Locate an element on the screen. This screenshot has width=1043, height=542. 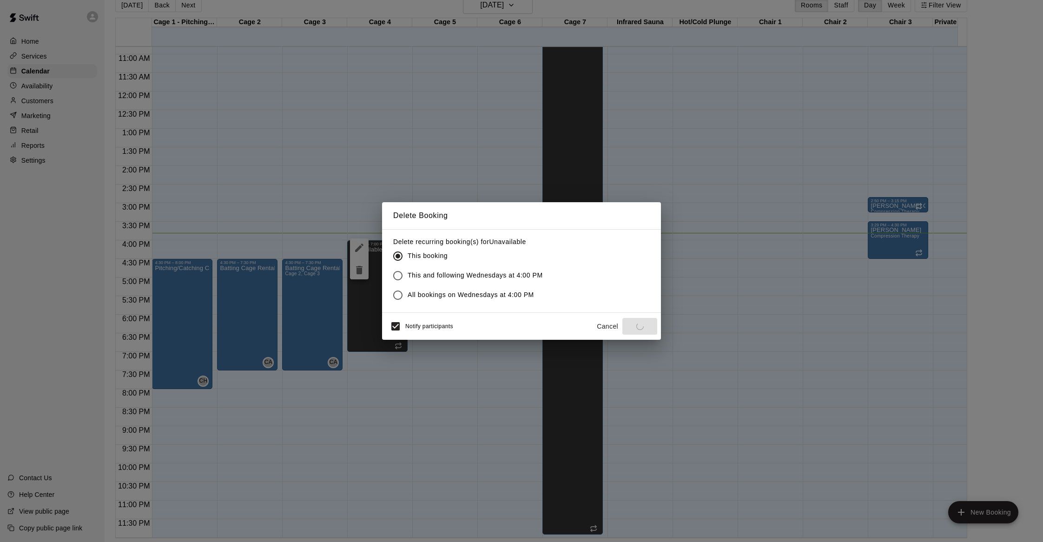
span: This and following Wednesdays at 4:00 PM is located at coordinates (475, 275).